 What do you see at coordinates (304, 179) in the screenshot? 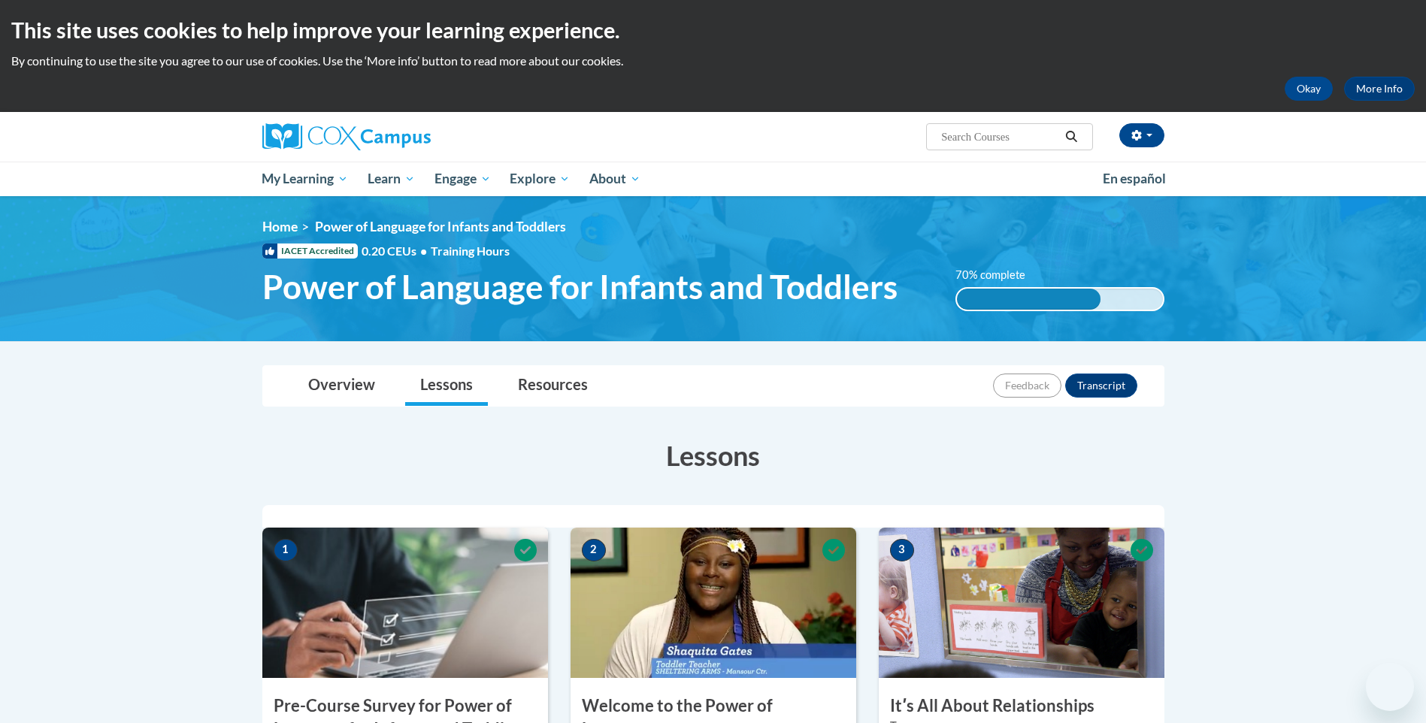
I see `span: My Learning` at bounding box center [304, 179].